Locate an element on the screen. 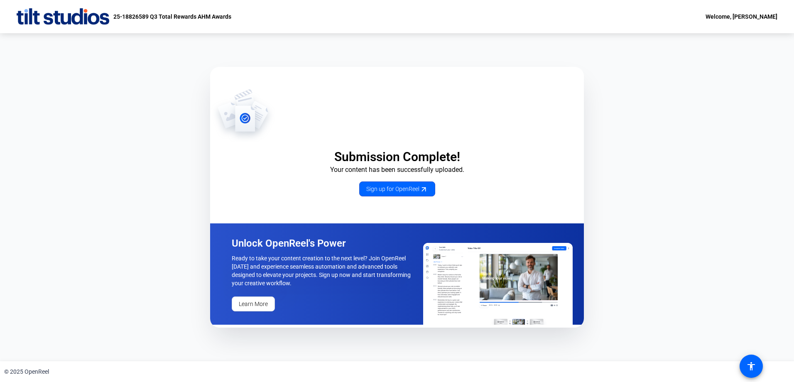 The image size is (794, 382). p: 25-18826589 Q3 Total Rewards AHM Awards is located at coordinates (172, 17).